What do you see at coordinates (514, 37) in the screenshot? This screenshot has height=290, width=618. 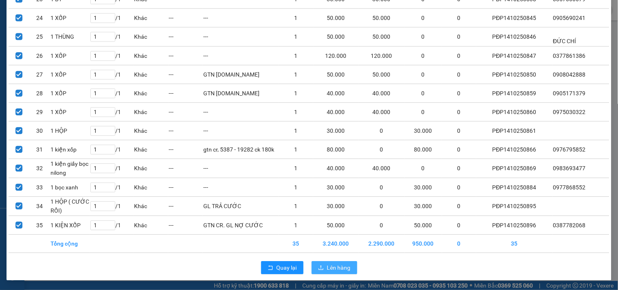 I see `td: PĐP1410250846` at bounding box center [514, 37].